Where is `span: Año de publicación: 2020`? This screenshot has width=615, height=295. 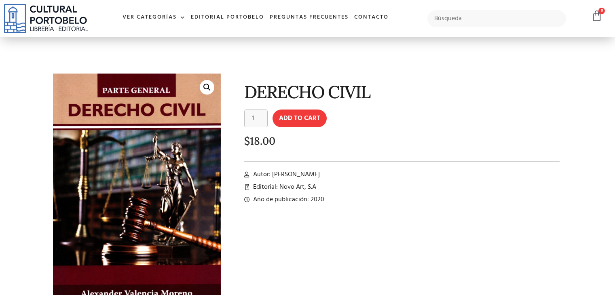
span: Año de publicación: 2020 is located at coordinates (287, 200).